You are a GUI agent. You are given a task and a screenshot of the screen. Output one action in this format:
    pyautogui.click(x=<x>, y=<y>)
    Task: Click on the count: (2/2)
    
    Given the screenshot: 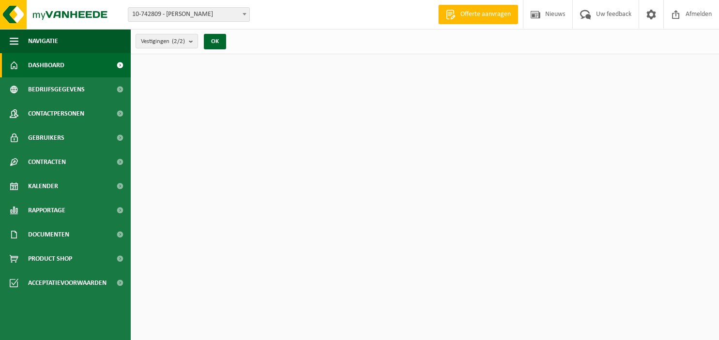 What is the action you would take?
    pyautogui.click(x=178, y=41)
    